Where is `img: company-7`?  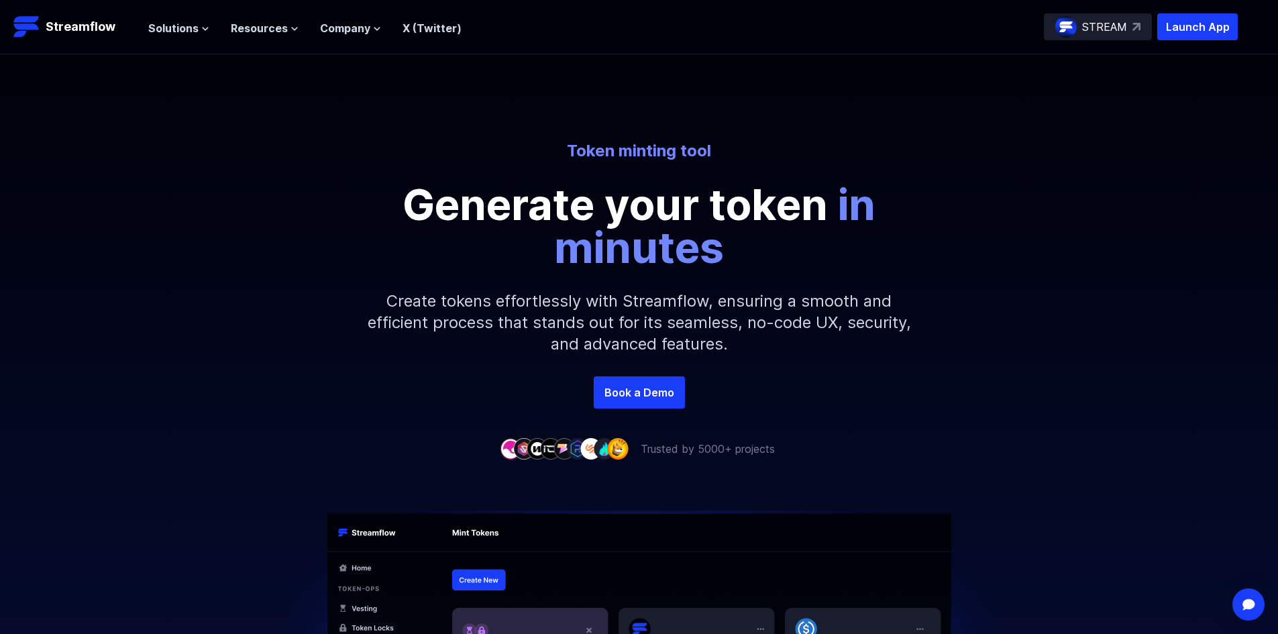
img: company-7 is located at coordinates (591, 448).